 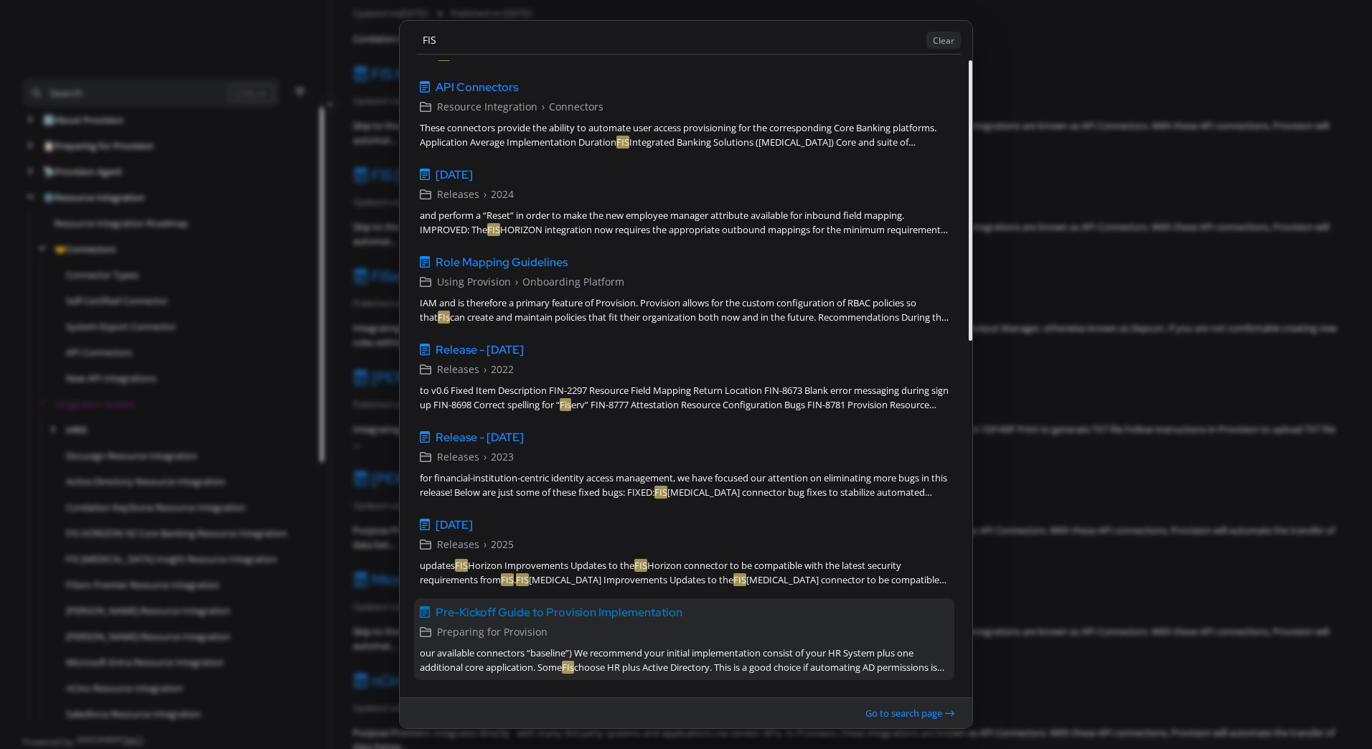 I want to click on span: 2025, so click(x=502, y=545).